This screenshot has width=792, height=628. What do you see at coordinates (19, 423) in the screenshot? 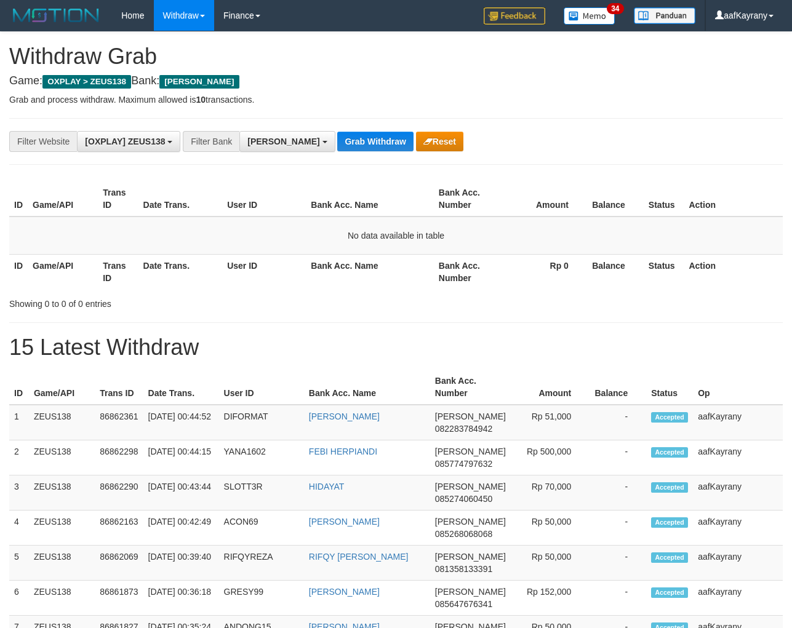
I see `td: 1` at bounding box center [19, 423].